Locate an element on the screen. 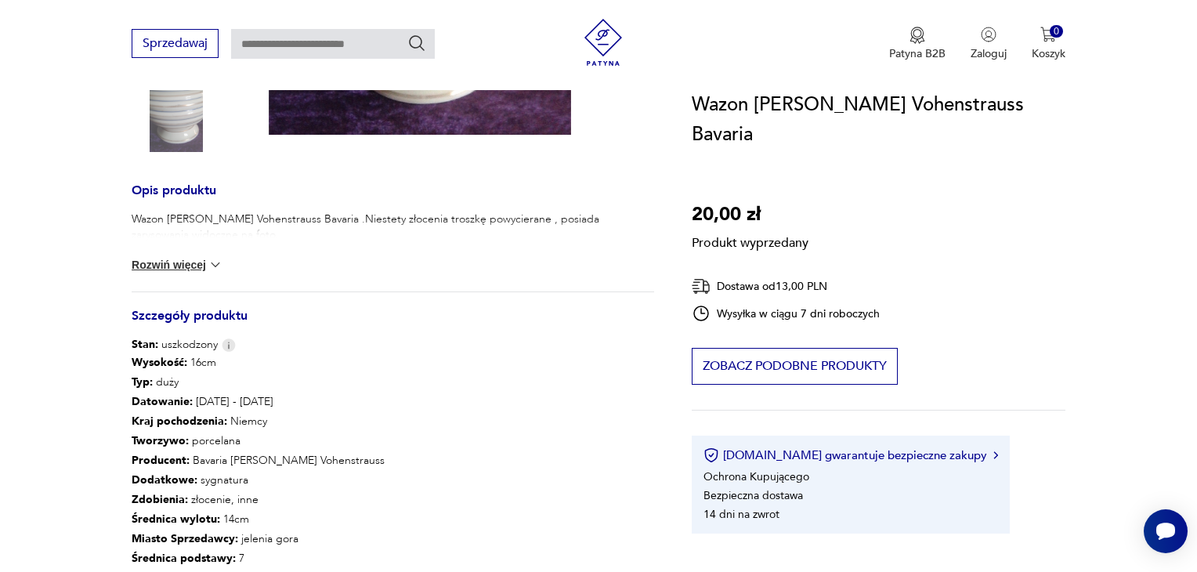 The height and width of the screenshot is (572, 1197). b: Średnica podstawy : is located at coordinates (183, 558).